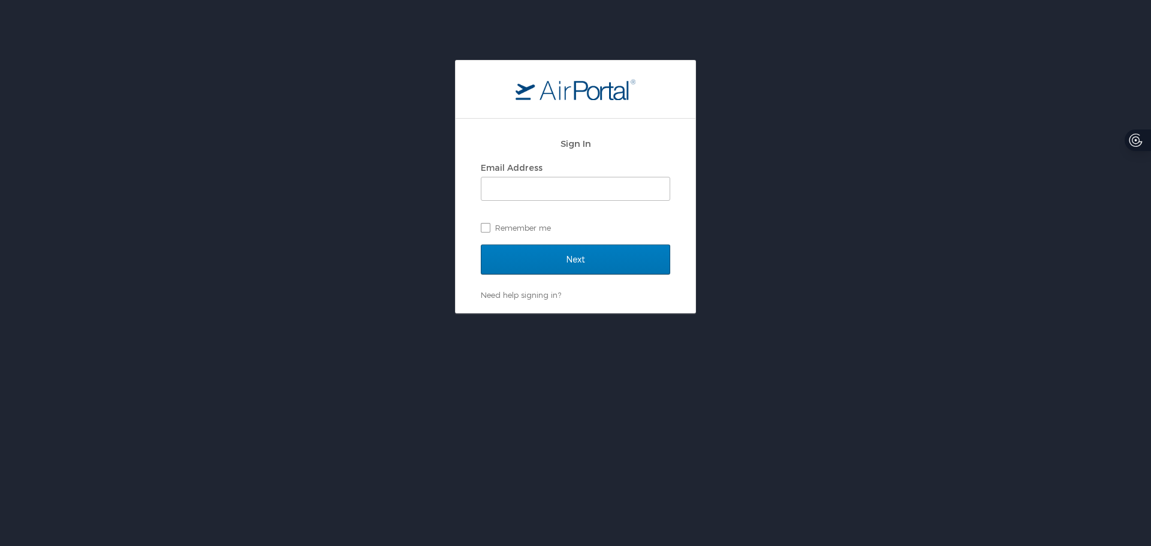  I want to click on label: Email Address, so click(511, 167).